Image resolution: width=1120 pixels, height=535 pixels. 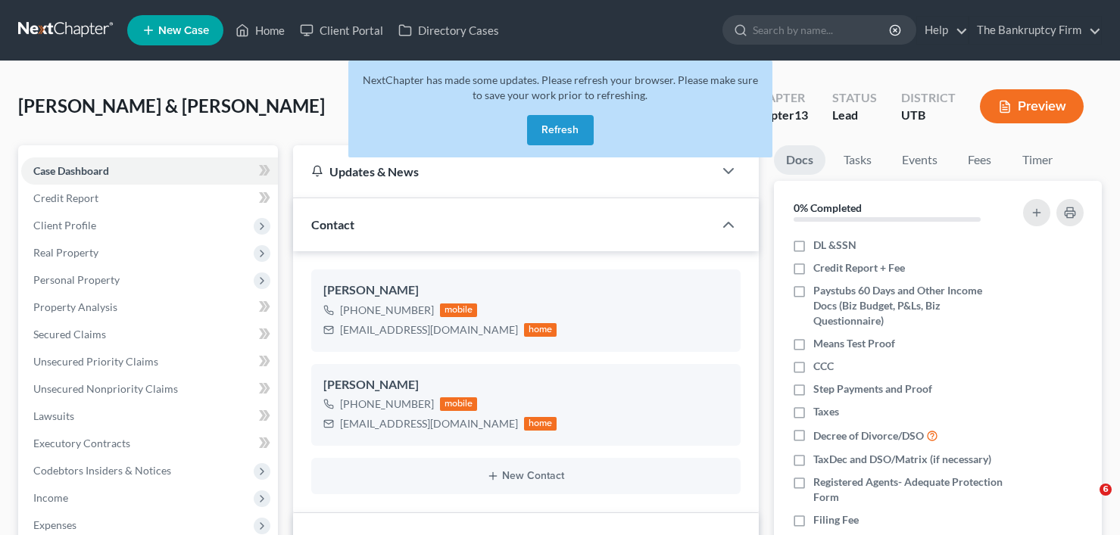 I want to click on span: Filing Fee, so click(x=836, y=520).